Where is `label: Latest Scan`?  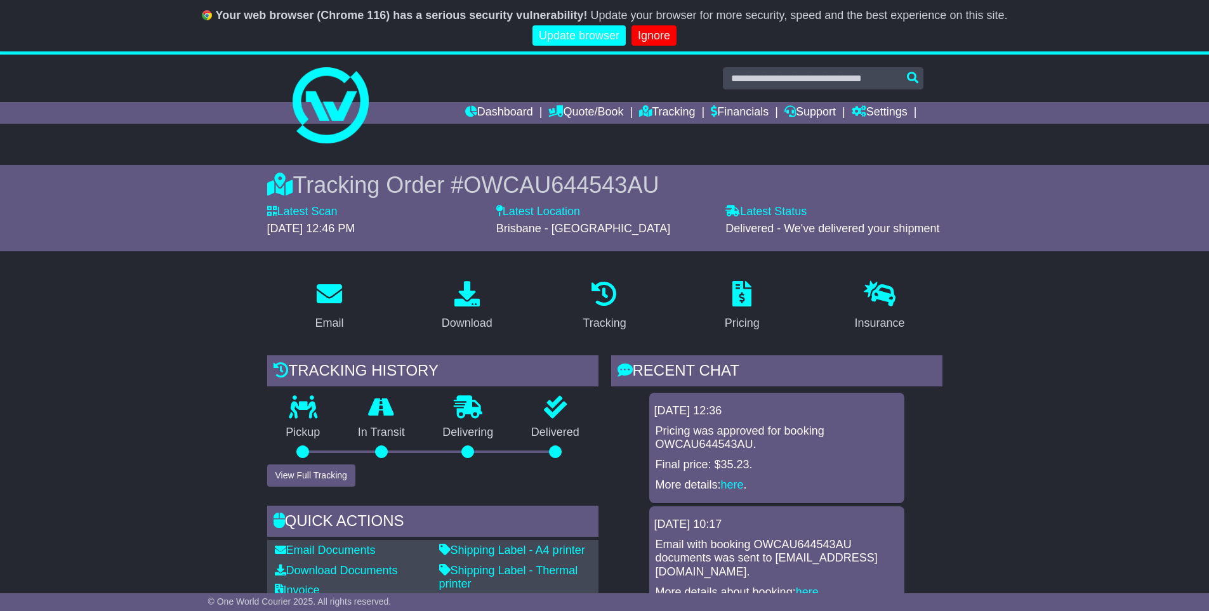
label: Latest Scan is located at coordinates (302, 212).